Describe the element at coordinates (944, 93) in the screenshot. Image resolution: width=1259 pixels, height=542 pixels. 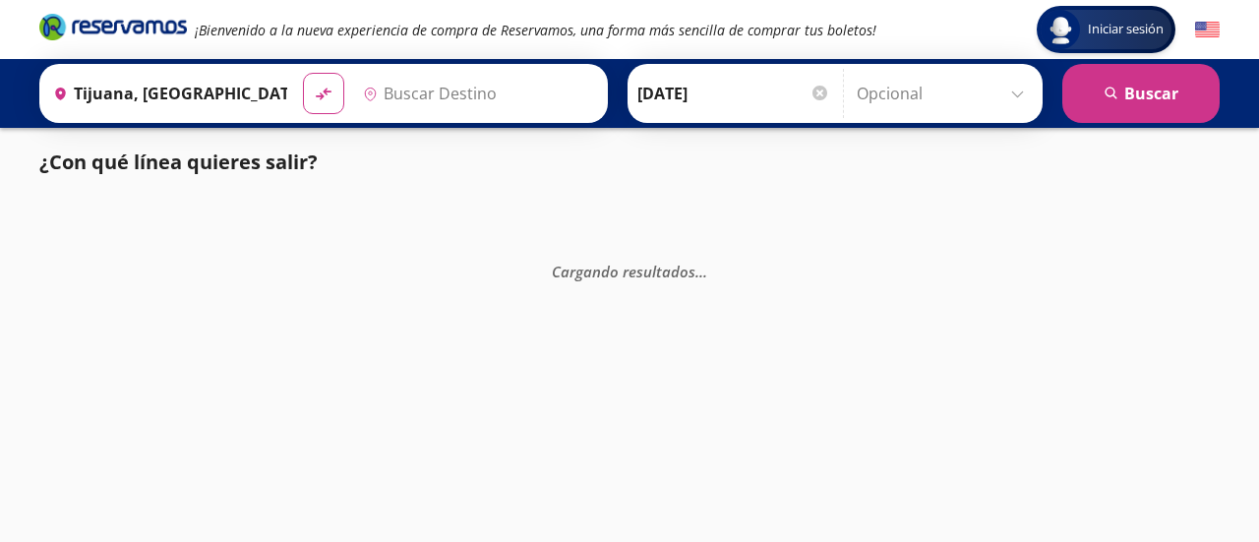
I see `input: Opcional` at that location.